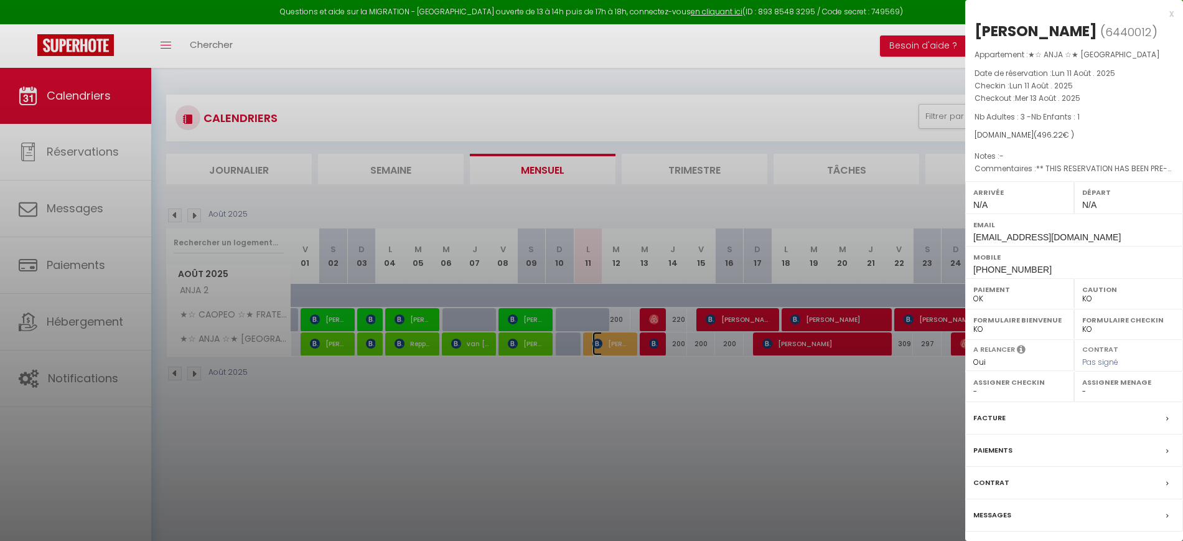 The height and width of the screenshot is (541, 1183). Describe the element at coordinates (1074, 98) in the screenshot. I see `p: Checkout :` at that location.